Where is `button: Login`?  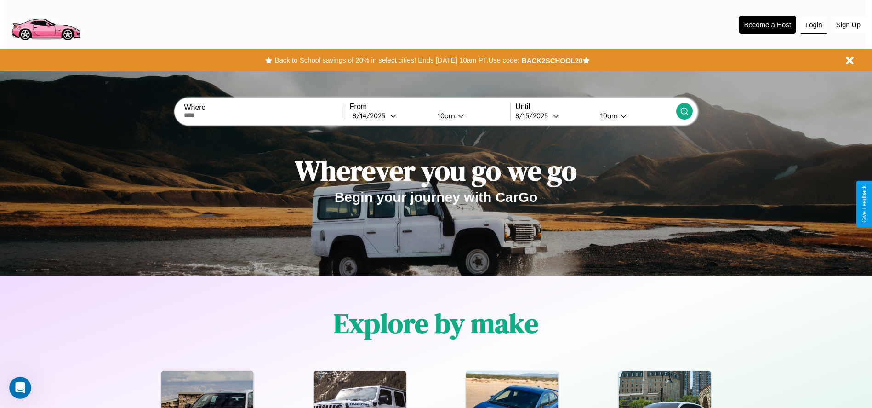 button: Login is located at coordinates (814, 25).